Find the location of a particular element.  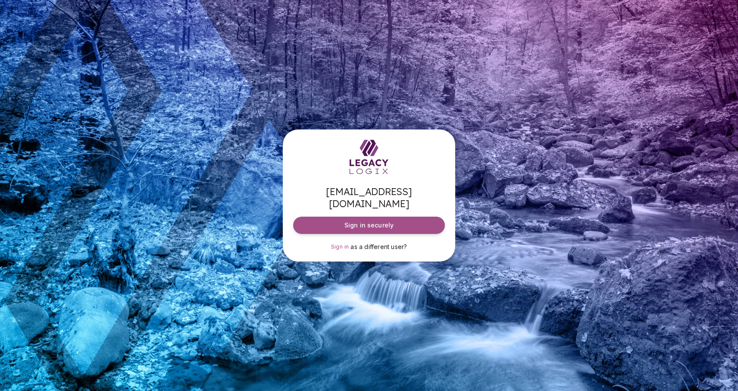

span: Sign in securely is located at coordinates (369, 225).